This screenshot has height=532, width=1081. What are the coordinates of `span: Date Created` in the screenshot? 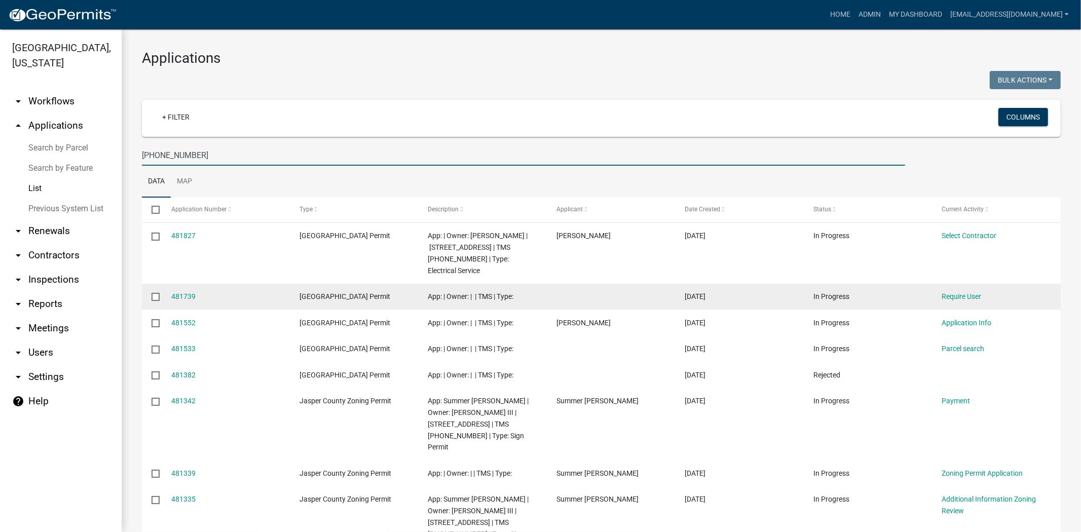 It's located at (703, 209).